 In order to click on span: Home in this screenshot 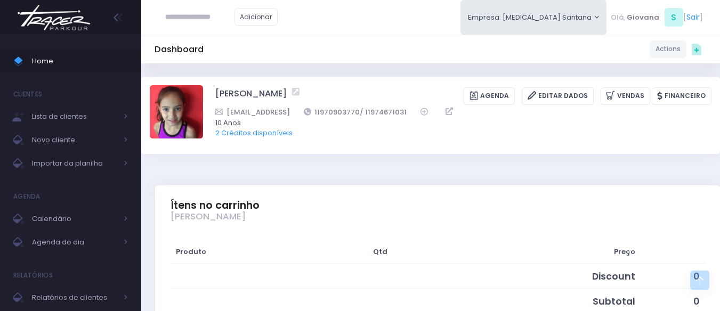, I will do `click(80, 61)`.